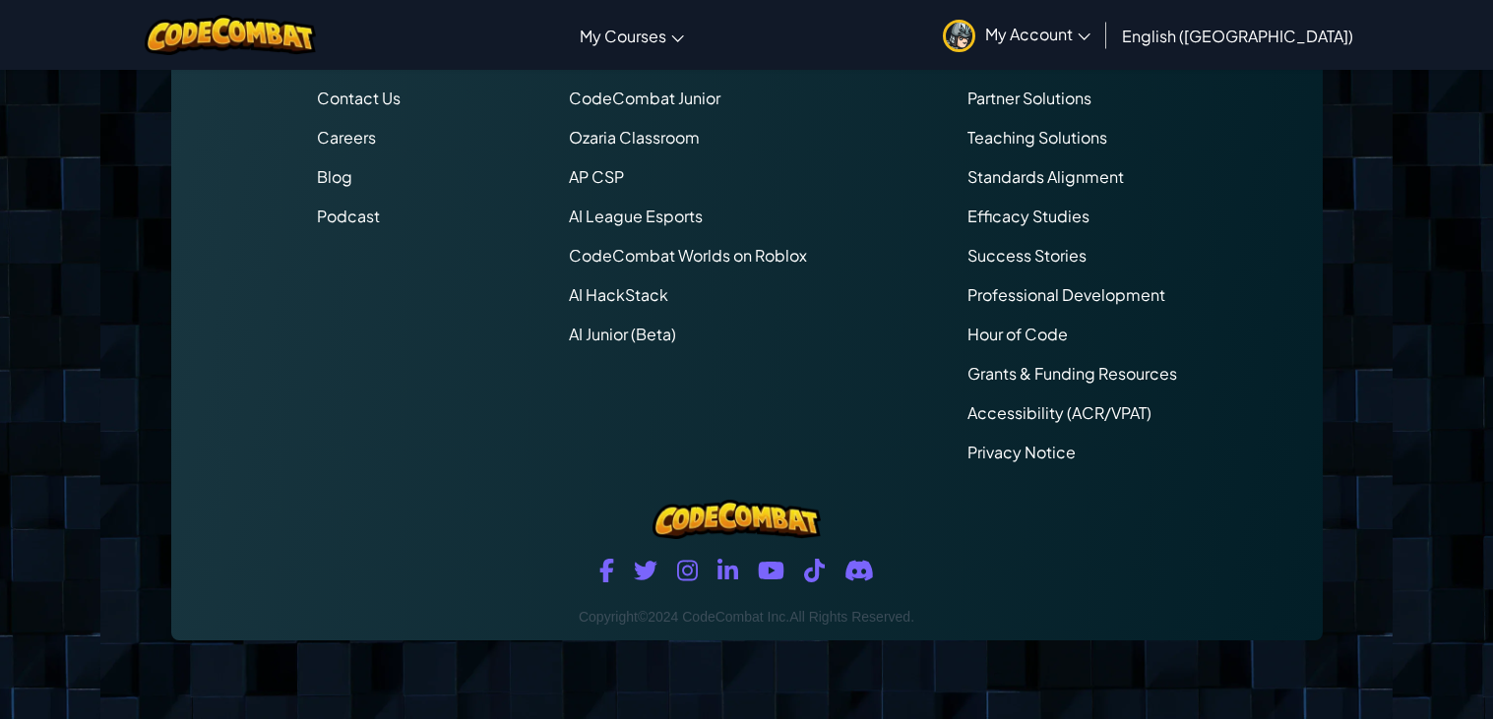 The image size is (1493, 719). I want to click on a: AI HackStack, so click(618, 294).